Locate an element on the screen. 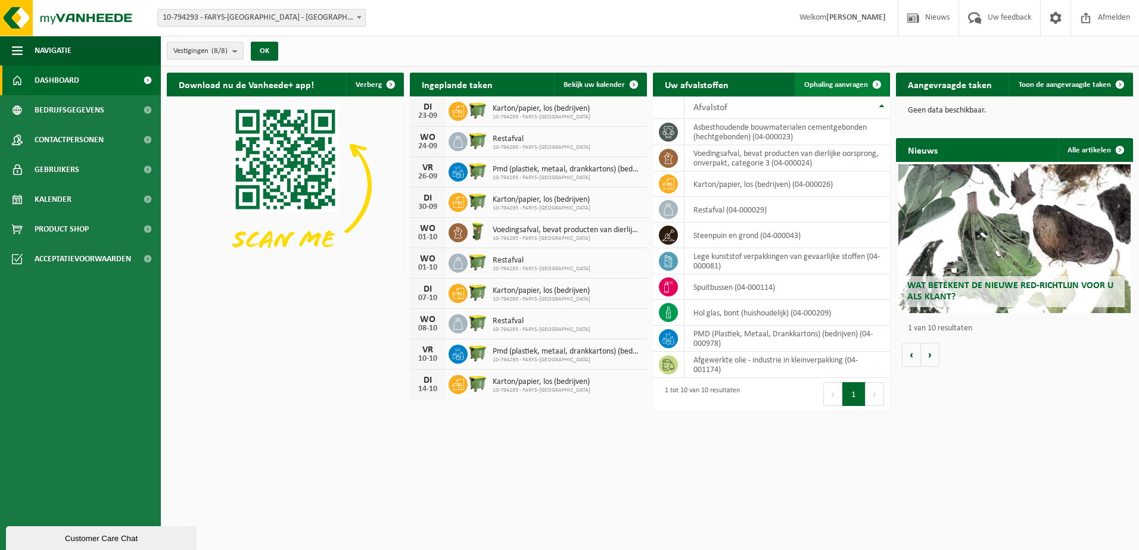  td: lege kunststof verpakkingen van gevaarlijke stoffen (04-000081) is located at coordinates (787, 261).